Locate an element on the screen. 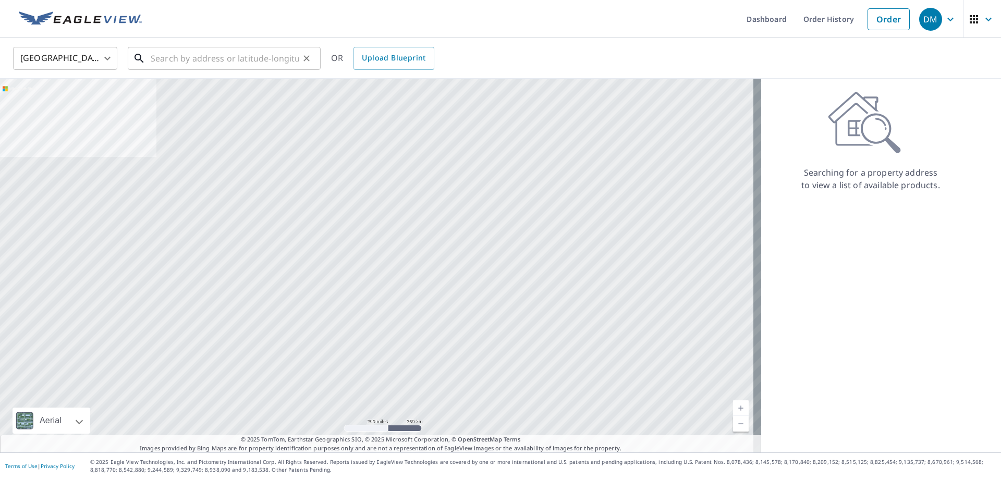 The width and height of the screenshot is (1001, 479). a: Terms is located at coordinates (512, 439).